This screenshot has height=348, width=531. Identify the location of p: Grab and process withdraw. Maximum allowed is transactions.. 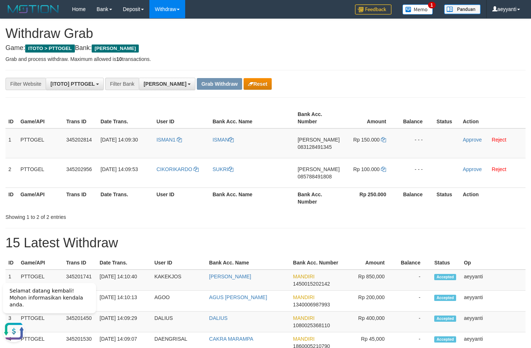
(265, 59).